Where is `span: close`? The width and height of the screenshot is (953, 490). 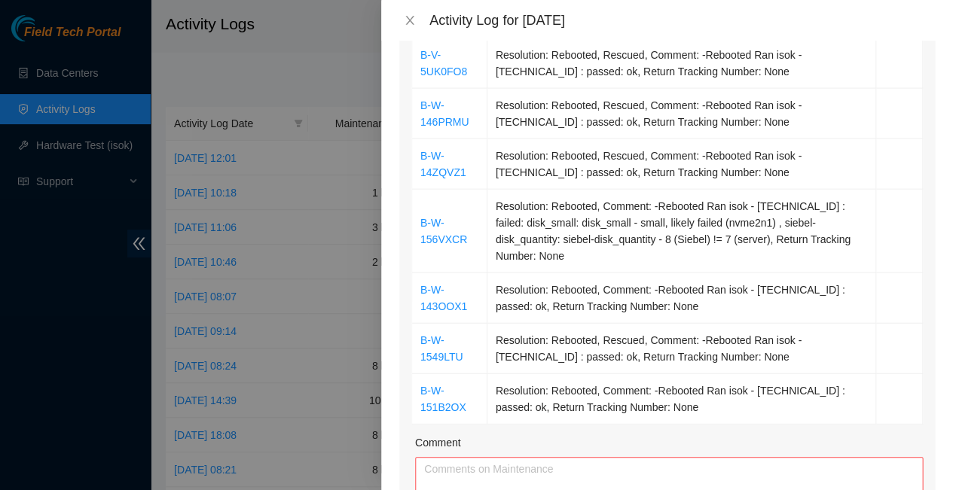 span: close is located at coordinates (410, 20).